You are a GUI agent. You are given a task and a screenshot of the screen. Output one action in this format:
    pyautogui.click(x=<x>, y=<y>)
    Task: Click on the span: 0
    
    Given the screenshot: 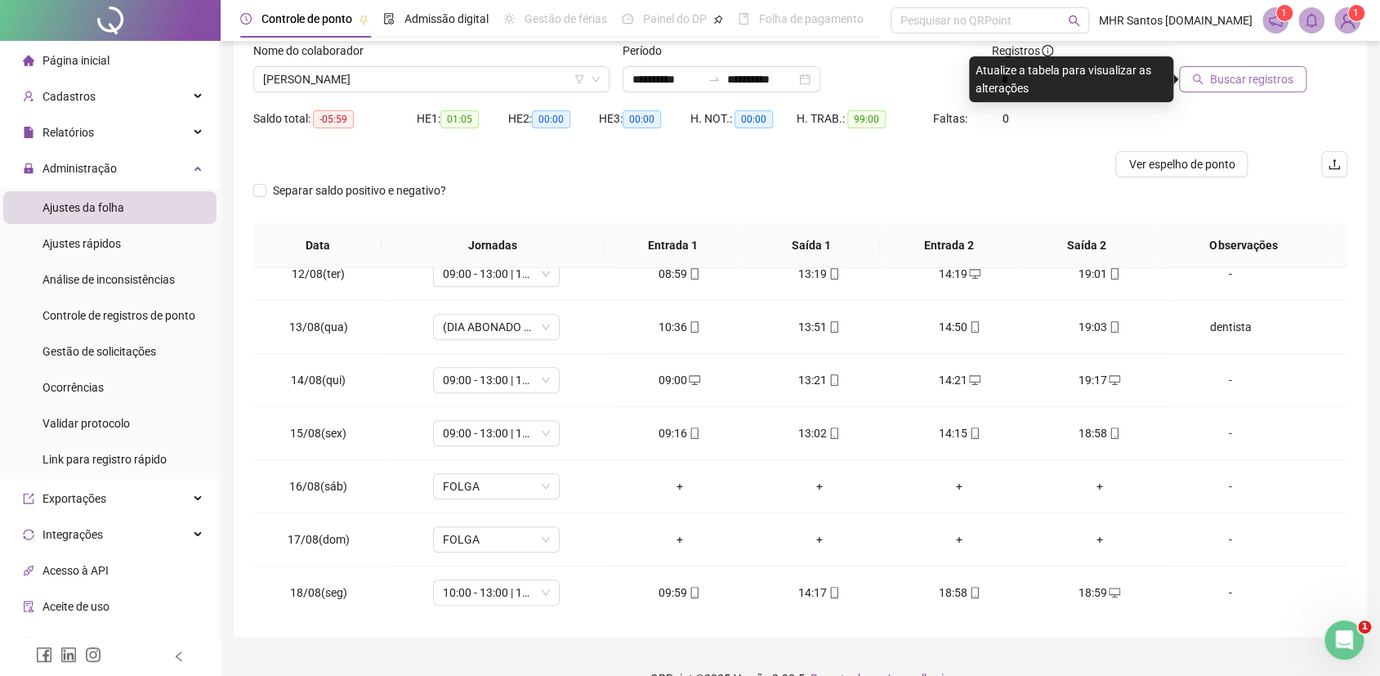 What is the action you would take?
    pyautogui.click(x=1006, y=119)
    